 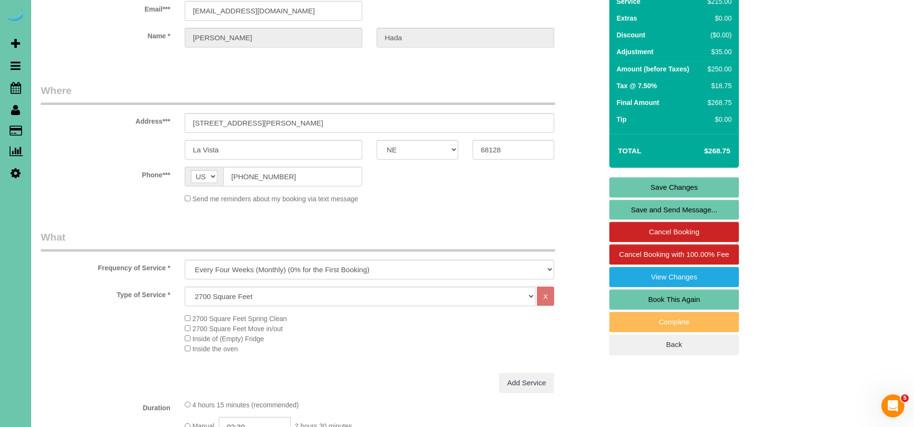 I want to click on h4: $268.75, so click(x=703, y=151).